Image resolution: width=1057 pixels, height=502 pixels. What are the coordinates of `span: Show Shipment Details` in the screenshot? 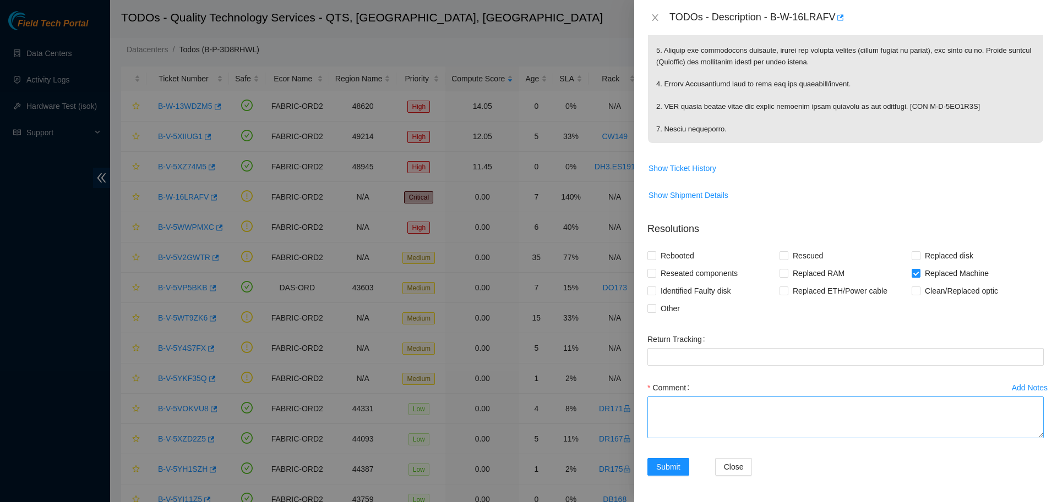 It's located at (688, 195).